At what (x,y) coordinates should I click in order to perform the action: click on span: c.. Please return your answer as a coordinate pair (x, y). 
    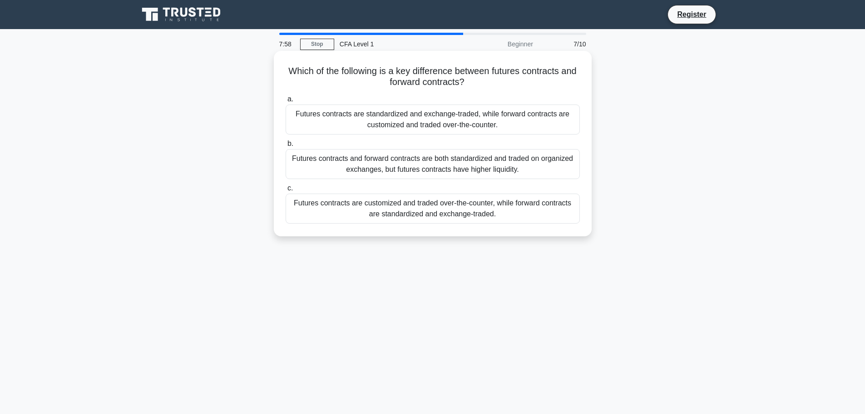
    Looking at the image, I should click on (290, 188).